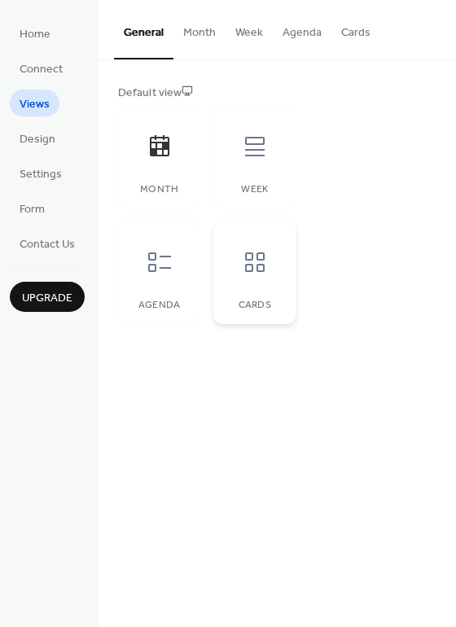 This screenshot has height=627, width=456. Describe the element at coordinates (47, 298) in the screenshot. I see `span: Upgrade` at that location.